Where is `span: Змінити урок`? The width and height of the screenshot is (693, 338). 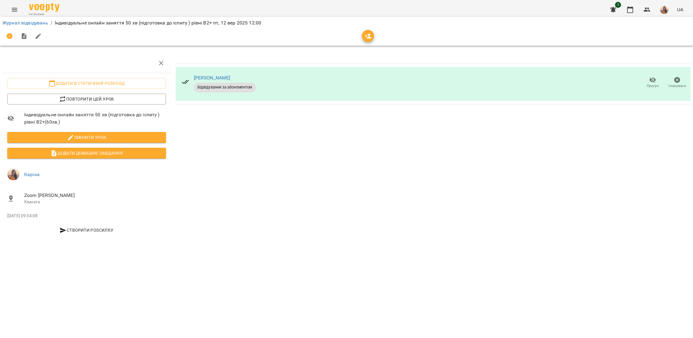
span: Змінити урок is located at coordinates (86, 138).